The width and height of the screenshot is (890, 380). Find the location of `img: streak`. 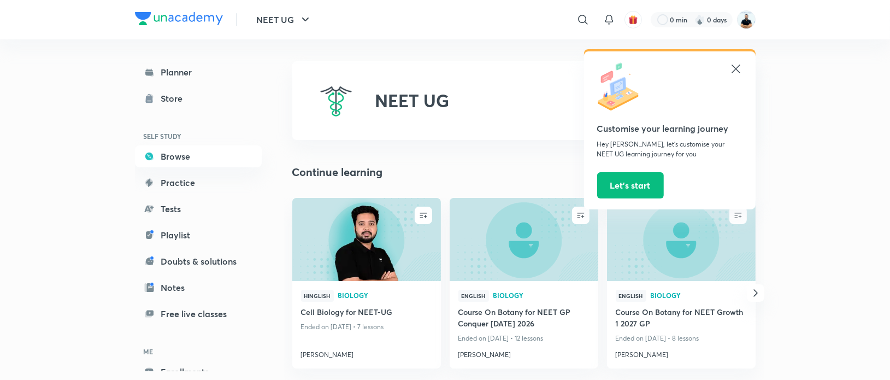

img: streak is located at coordinates (700, 20).